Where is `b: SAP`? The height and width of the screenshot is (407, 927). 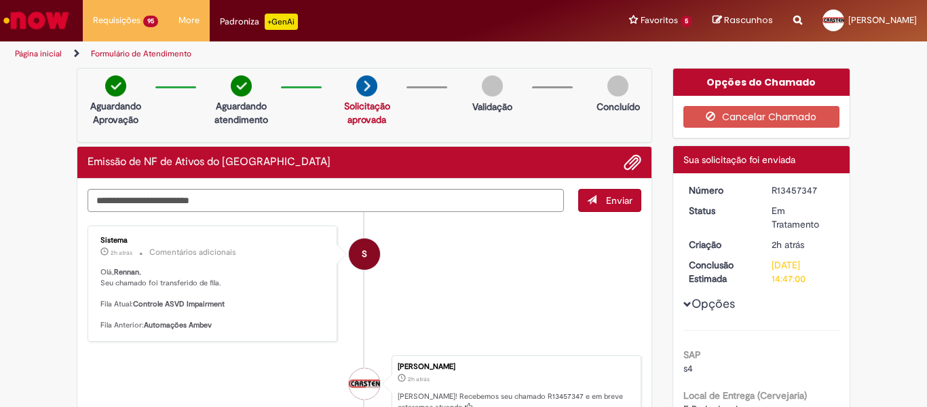
b: SAP is located at coordinates (692, 354).